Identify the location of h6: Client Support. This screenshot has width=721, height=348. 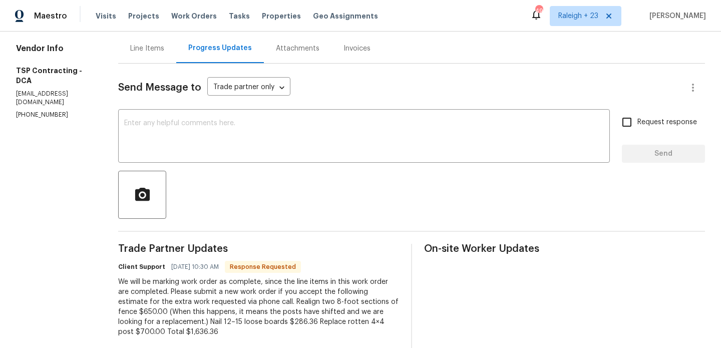
(142, 267).